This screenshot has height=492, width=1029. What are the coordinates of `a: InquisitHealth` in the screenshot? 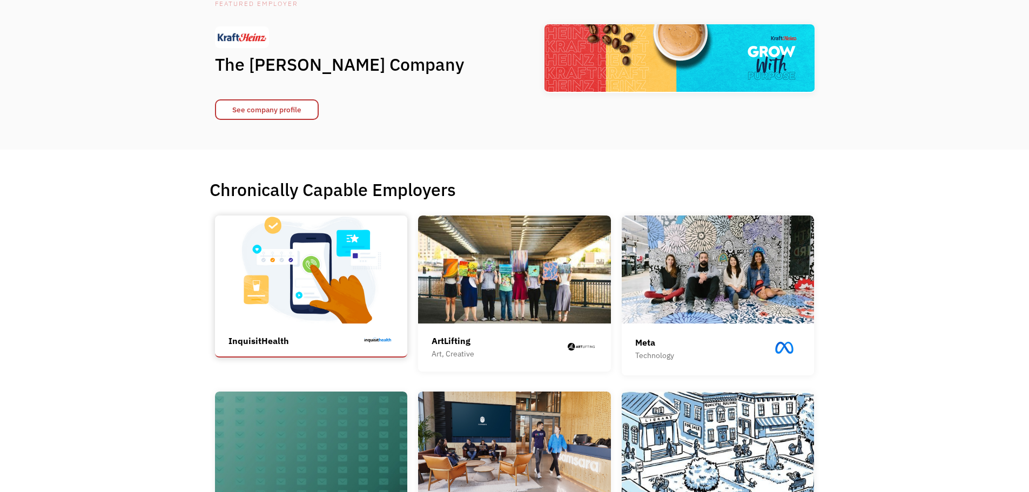 It's located at (311, 286).